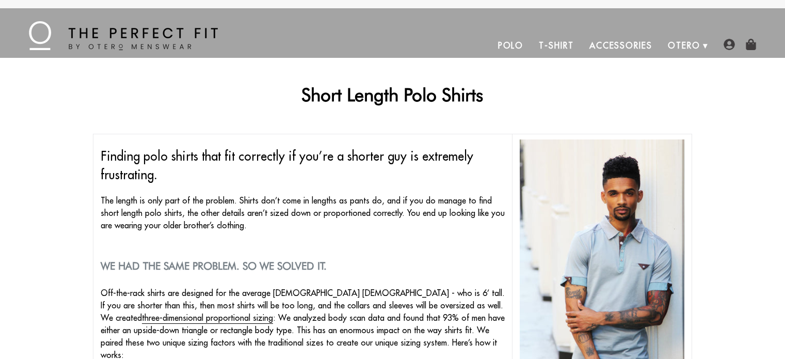  I want to click on a: Otero, so click(684, 45).